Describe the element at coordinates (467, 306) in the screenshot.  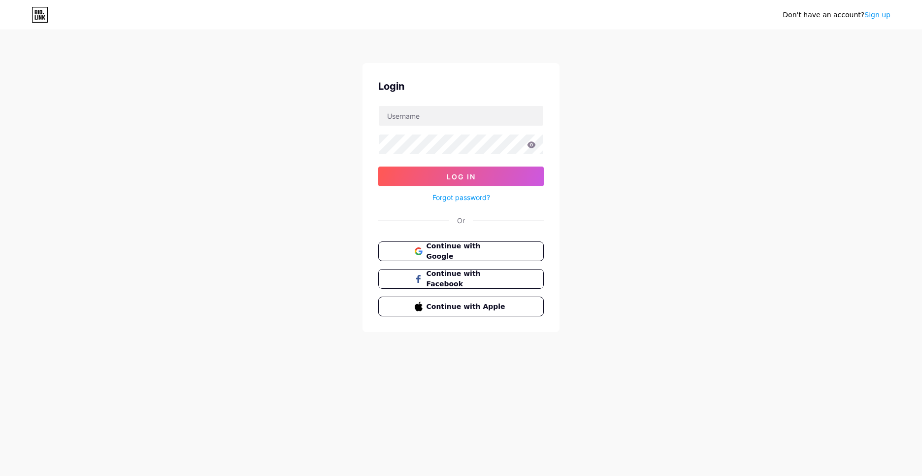
I see `span: Continue with Apple` at that location.